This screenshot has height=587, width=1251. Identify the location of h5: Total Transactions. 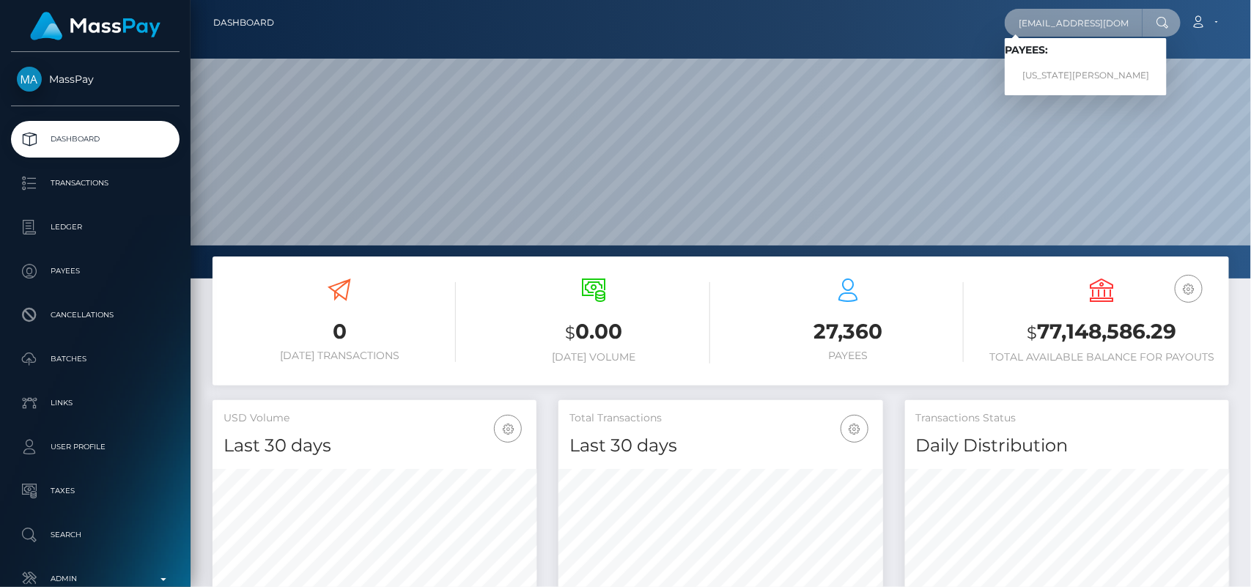
(720, 418).